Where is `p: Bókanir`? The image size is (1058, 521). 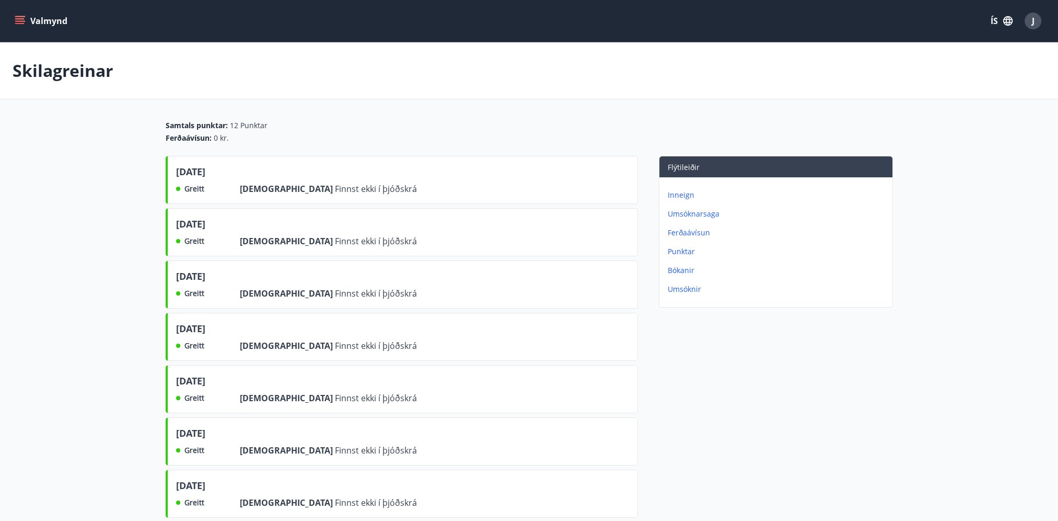
p: Bókanir is located at coordinates (778, 270).